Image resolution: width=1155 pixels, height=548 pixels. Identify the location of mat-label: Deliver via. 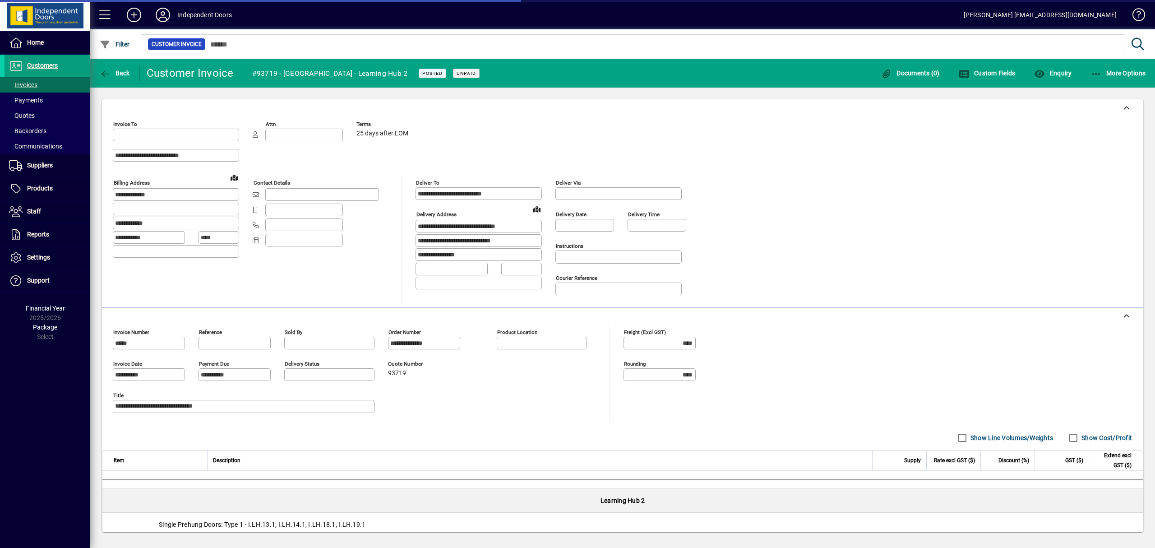
(568, 183).